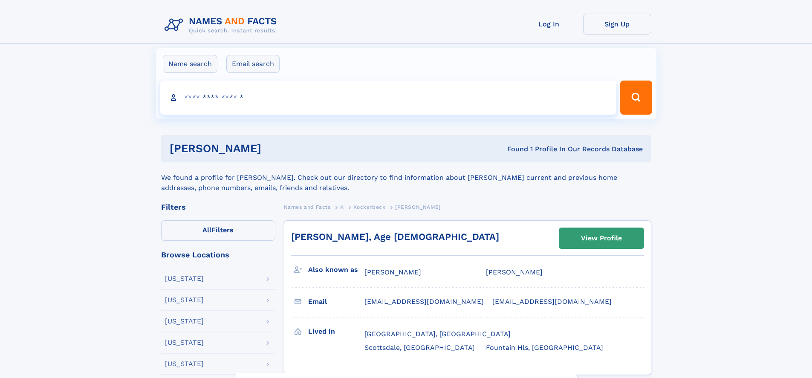  Describe the element at coordinates (369, 207) in the screenshot. I see `span: Kockerbeck` at that location.